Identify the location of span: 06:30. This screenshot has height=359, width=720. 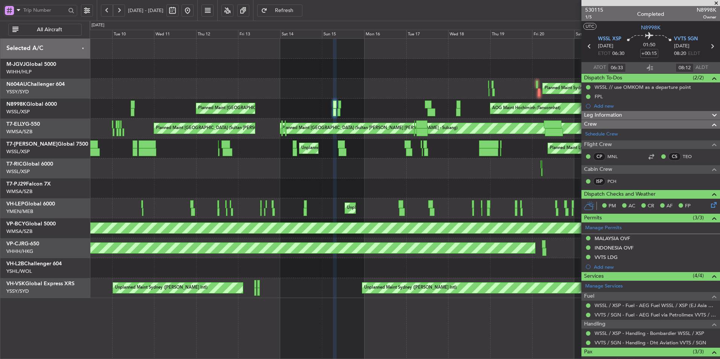
(618, 54).